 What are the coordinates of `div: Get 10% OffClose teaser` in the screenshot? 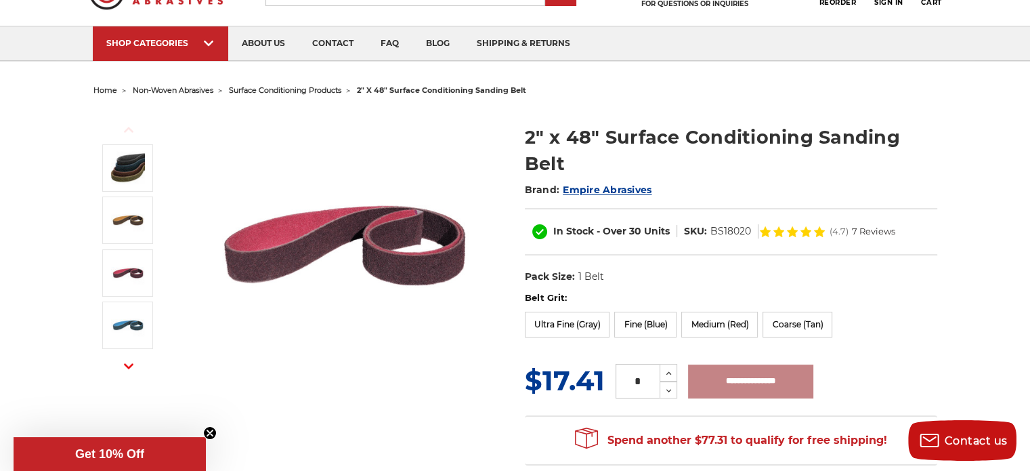 It's located at (110, 454).